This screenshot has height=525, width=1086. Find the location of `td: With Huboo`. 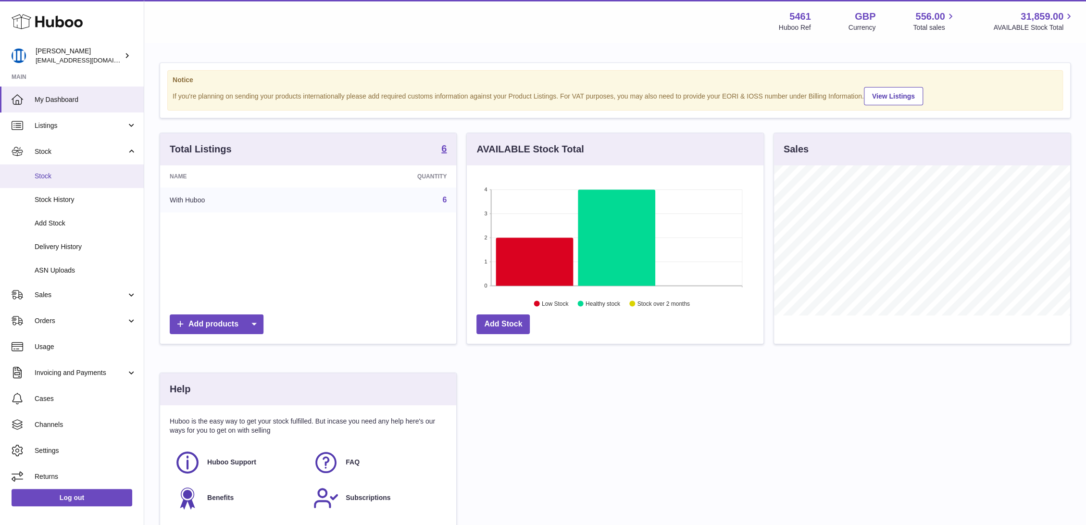

td: With Huboo is located at coordinates (238, 200).